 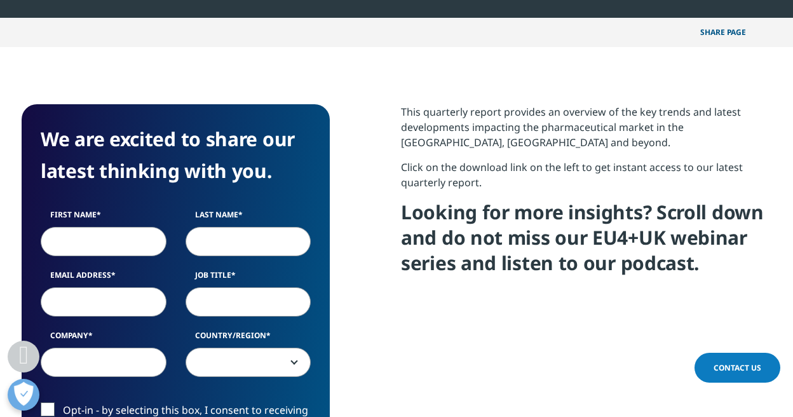 I want to click on label: Country/Region, so click(x=248, y=339).